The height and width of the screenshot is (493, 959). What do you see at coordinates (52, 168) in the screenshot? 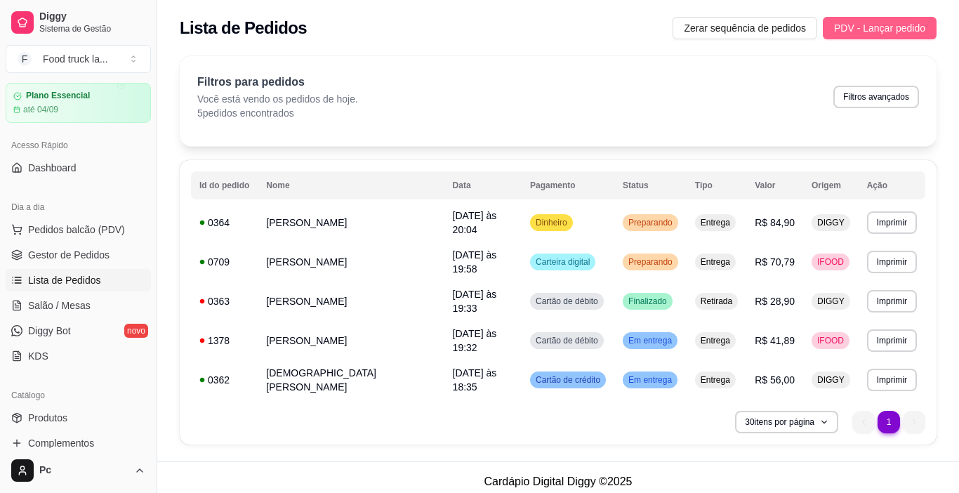
I see `span: Dashboard` at bounding box center [52, 168].